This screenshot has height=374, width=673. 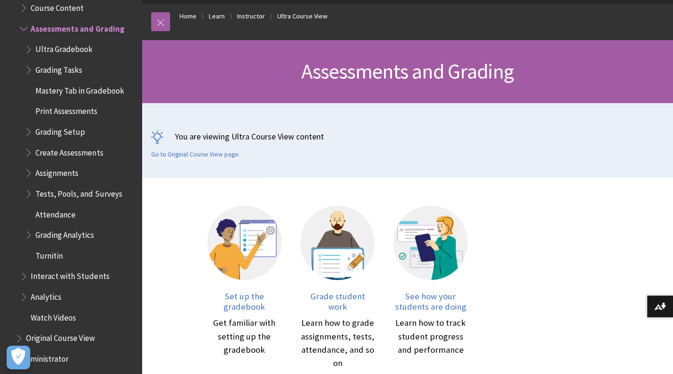 What do you see at coordinates (46, 295) in the screenshot?
I see `span: Analytics` at bounding box center [46, 295].